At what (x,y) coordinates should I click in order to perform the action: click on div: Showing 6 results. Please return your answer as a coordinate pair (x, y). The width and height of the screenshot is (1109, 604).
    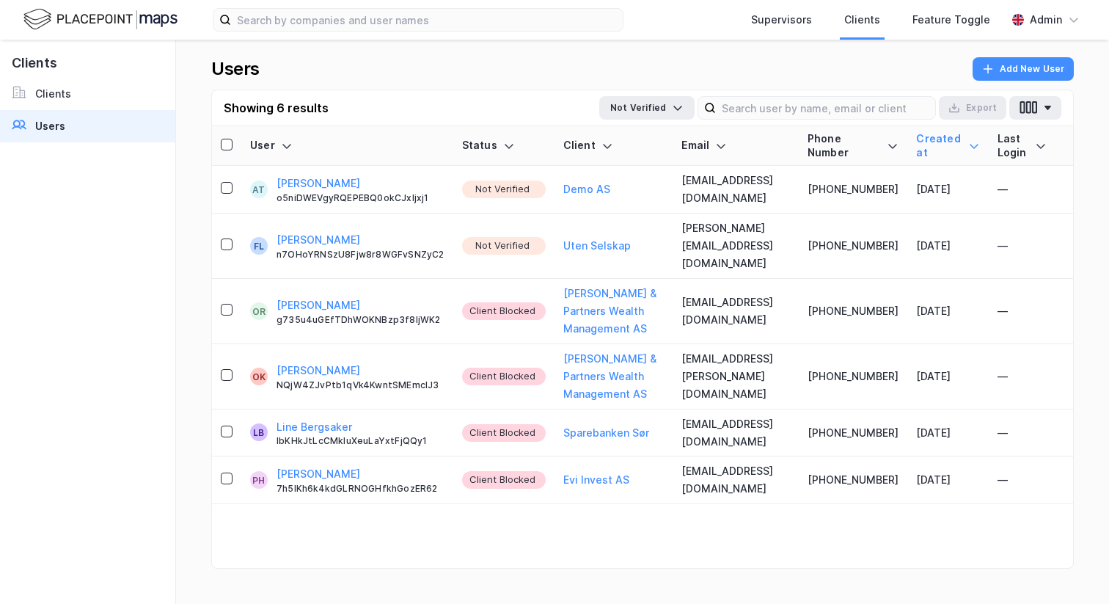
    Looking at the image, I should click on (276, 108).